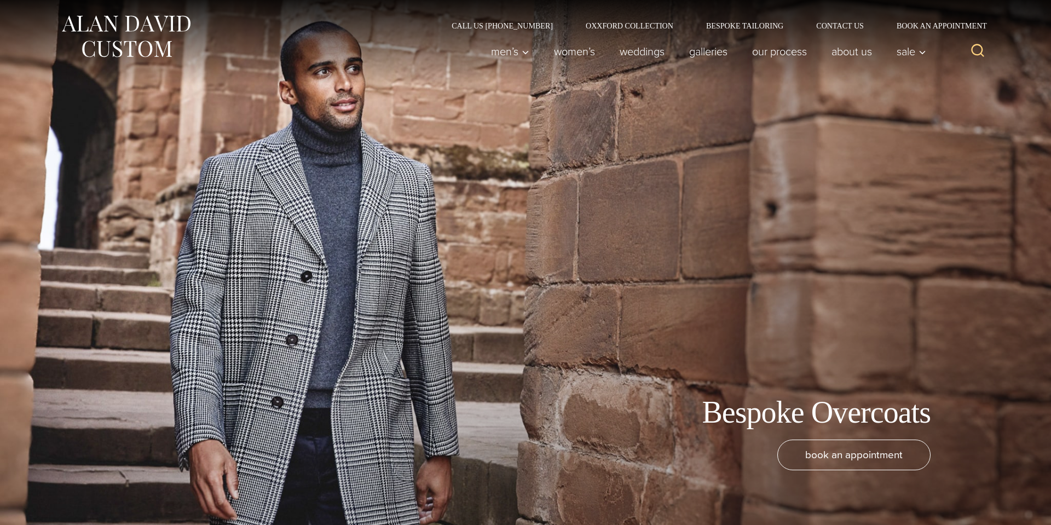  What do you see at coordinates (816, 412) in the screenshot?
I see `h1: Bespoke Overcoats` at bounding box center [816, 412].